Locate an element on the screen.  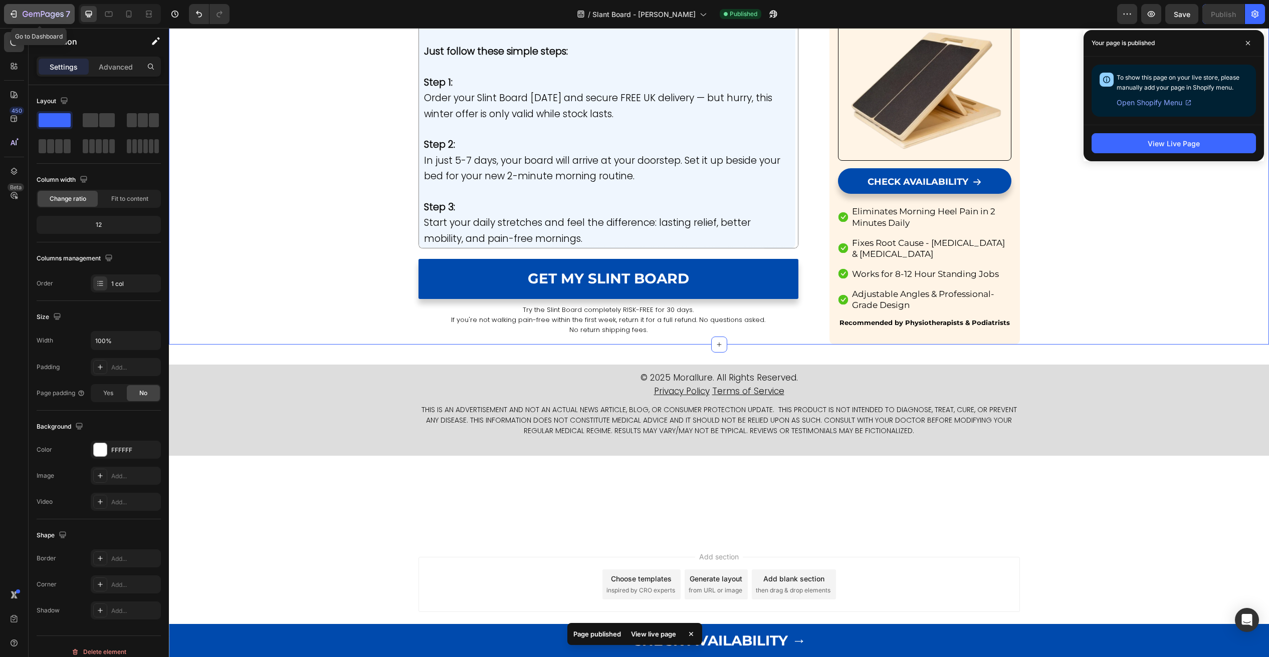
div: Add blank section is located at coordinates (625, 551).